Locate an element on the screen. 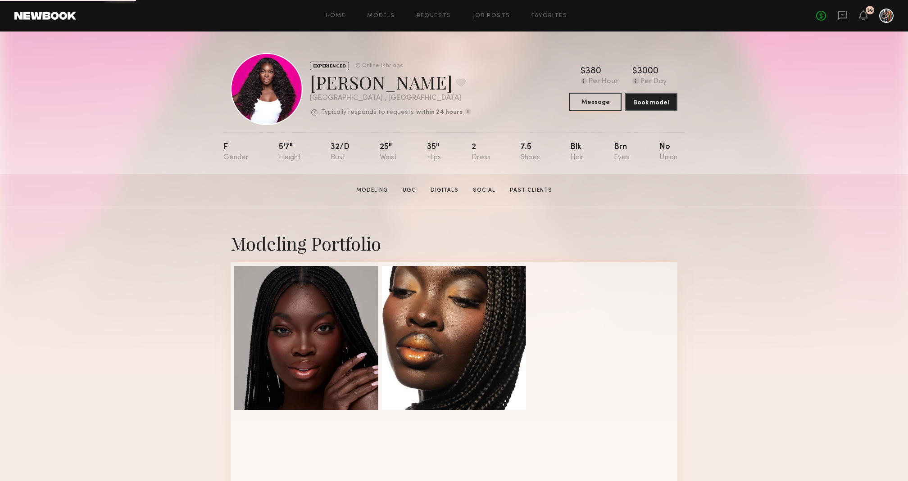  div: Blk is located at coordinates (577, 152).